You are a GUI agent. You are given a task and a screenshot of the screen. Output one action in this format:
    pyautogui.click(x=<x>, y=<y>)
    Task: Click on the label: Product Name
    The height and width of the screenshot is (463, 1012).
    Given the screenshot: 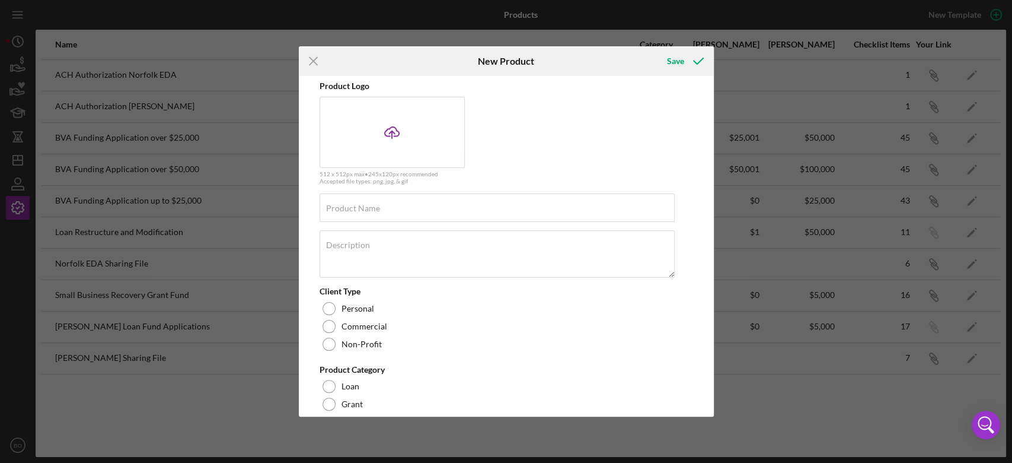 What is the action you would take?
    pyautogui.click(x=353, y=208)
    